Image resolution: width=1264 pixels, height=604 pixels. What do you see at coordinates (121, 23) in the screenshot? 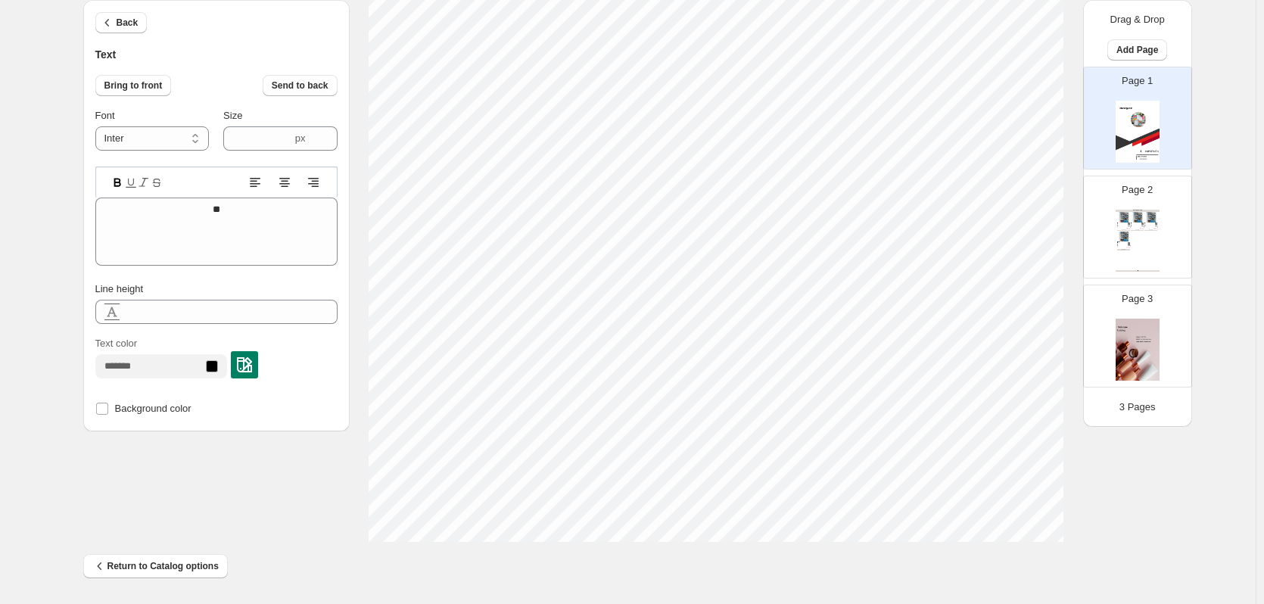
I see `button: Back` at bounding box center [121, 23].